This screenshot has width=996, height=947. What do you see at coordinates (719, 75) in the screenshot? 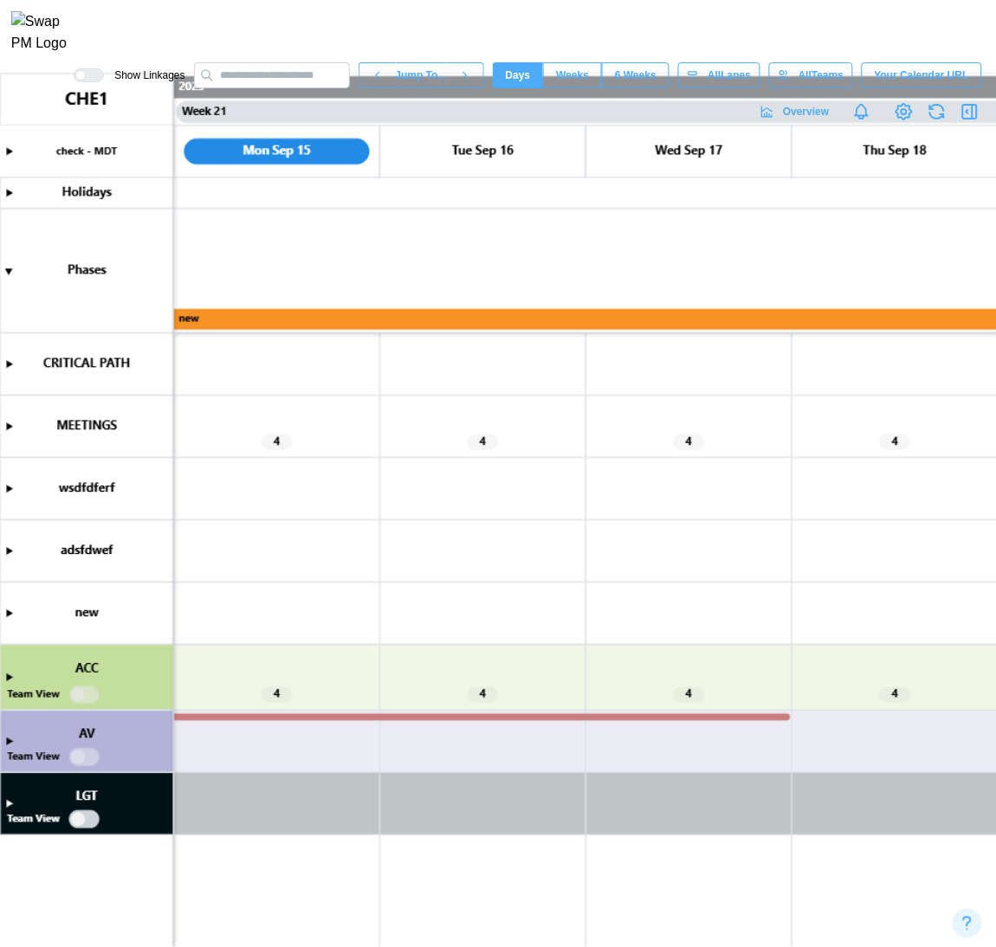
I see `button: AllLanes` at bounding box center [719, 75].